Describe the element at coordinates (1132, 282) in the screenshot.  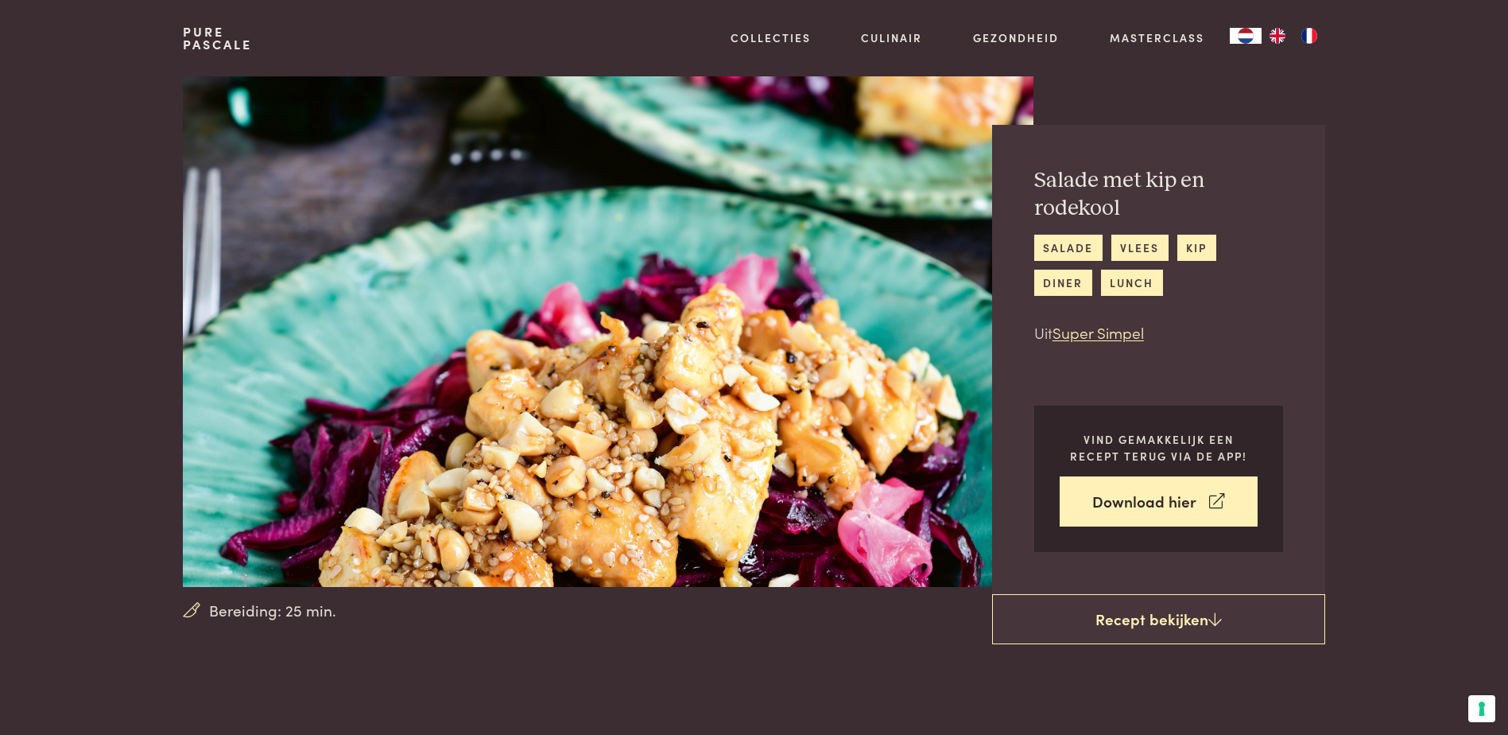
I see `a: lunch` at that location.